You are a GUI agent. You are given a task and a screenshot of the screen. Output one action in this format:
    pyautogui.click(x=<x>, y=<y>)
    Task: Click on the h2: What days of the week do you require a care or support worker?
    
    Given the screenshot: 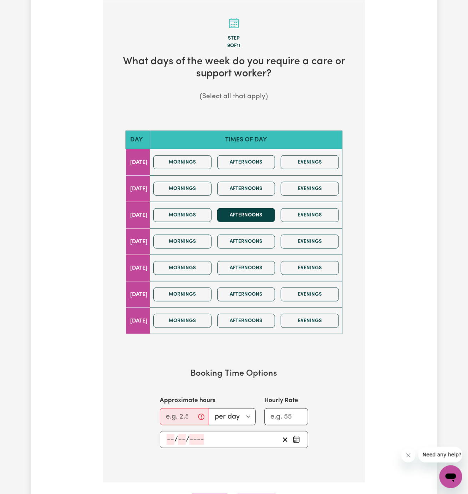 What is the action you would take?
    pyautogui.click(x=234, y=68)
    